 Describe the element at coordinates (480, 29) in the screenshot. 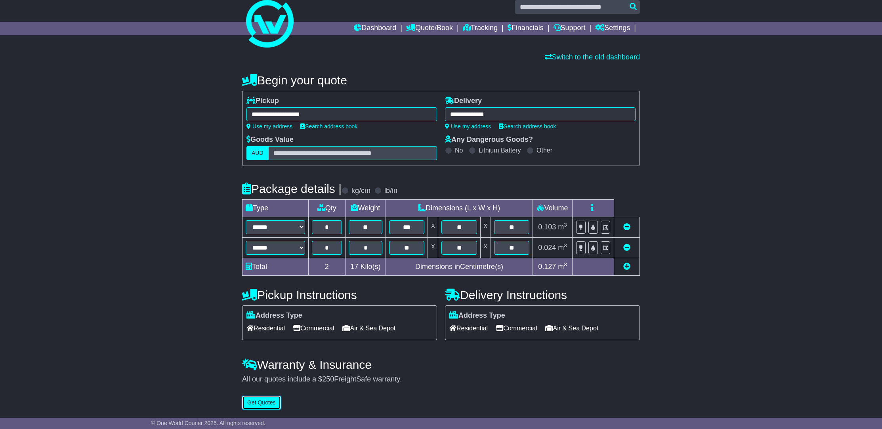

I see `a: Tracking` at that location.